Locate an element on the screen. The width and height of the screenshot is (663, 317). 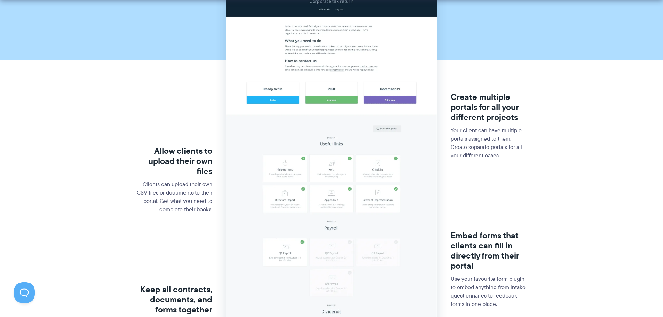
h3: Create multiple portals for all your different projects is located at coordinates (489, 107).